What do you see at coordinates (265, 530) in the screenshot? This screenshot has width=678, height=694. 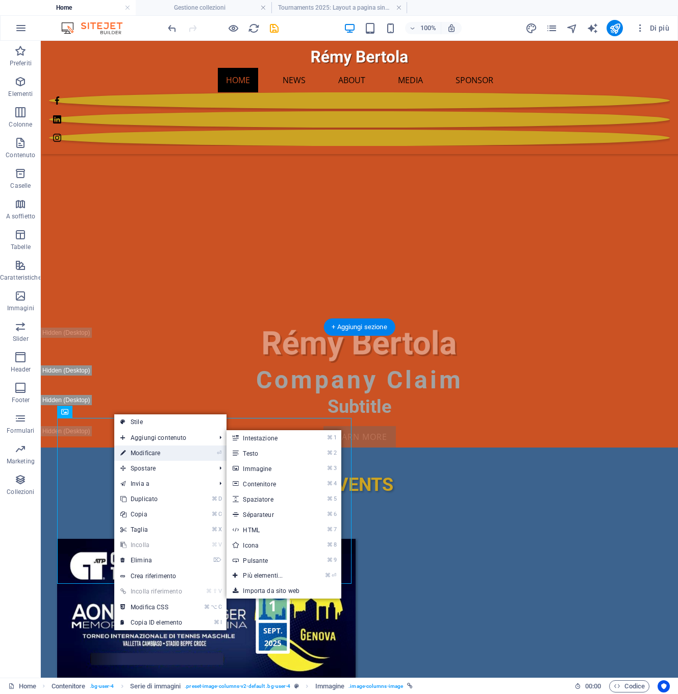 I see `a: ⌘7HTML` at bounding box center [265, 530].